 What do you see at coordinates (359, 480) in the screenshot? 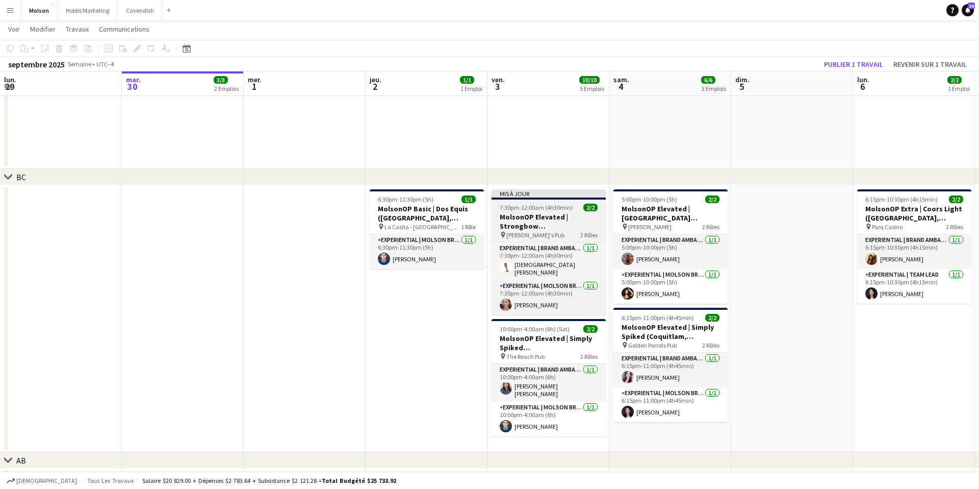
I see `span: Total Budgété $25 733.92` at bounding box center [359, 480].